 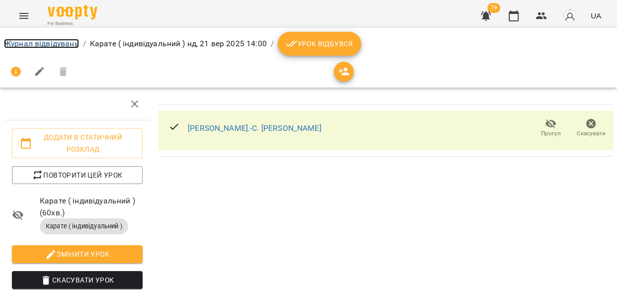 I want to click on span: 79, so click(x=494, y=8).